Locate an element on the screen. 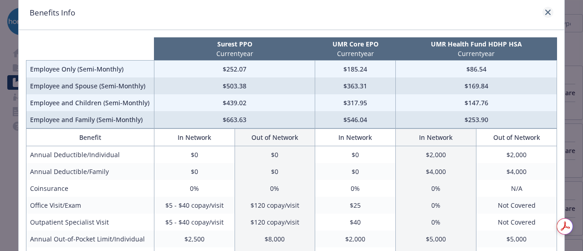 The width and height of the screenshot is (583, 251). td: $169.84 is located at coordinates (476, 86).